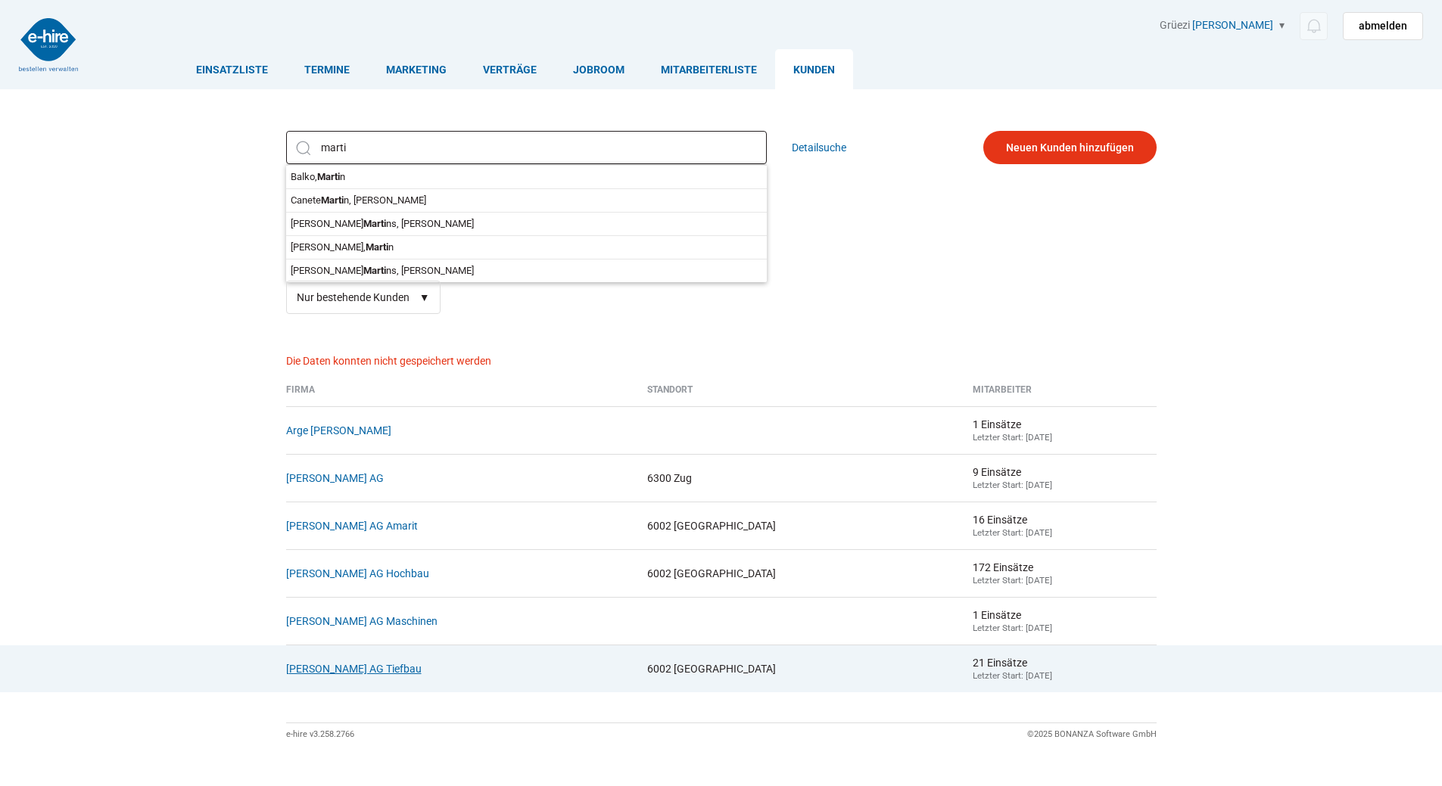  Describe the element at coordinates (798, 395) in the screenshot. I see `th: Standort` at that location.